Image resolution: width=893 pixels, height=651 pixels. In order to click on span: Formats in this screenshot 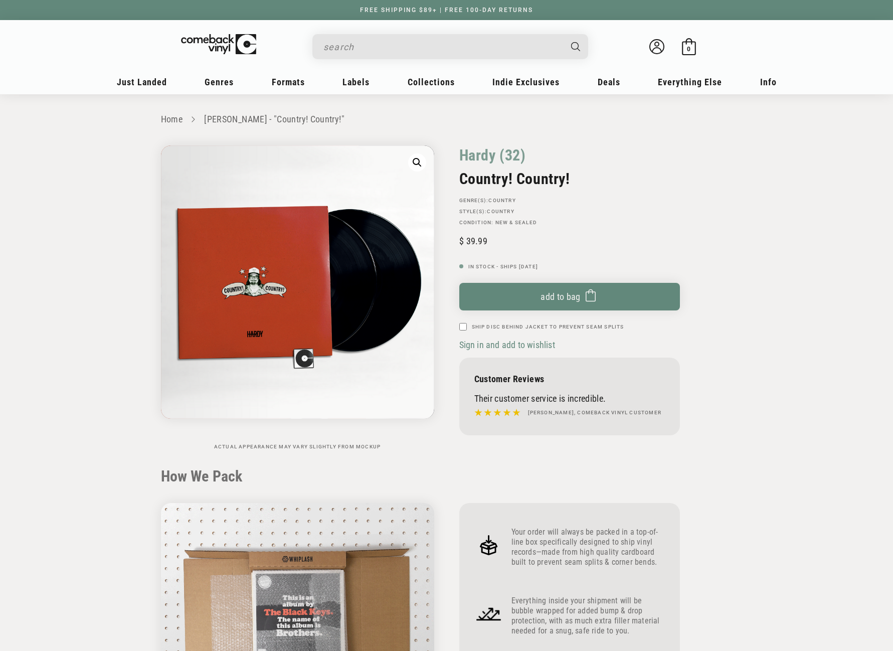, I will do `click(288, 82)`.